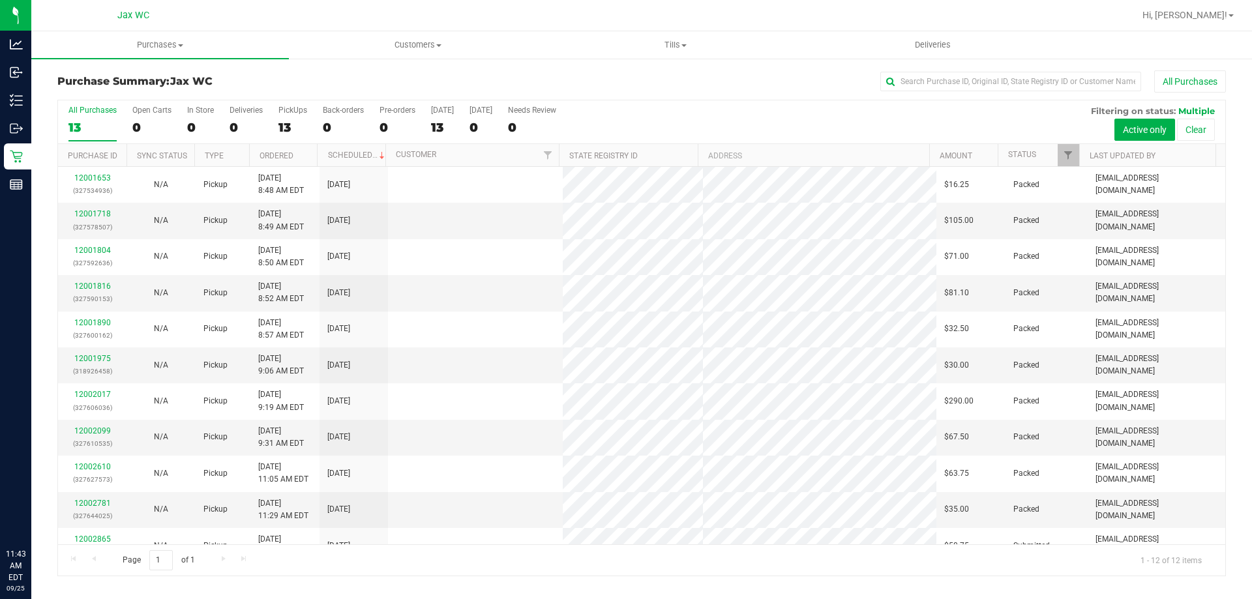 Image resolution: width=1252 pixels, height=599 pixels. I want to click on div: Needs Review, so click(532, 110).